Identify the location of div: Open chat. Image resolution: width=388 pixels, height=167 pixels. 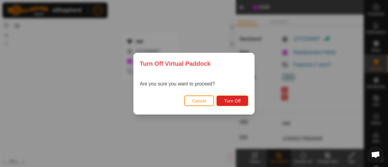
(376, 155).